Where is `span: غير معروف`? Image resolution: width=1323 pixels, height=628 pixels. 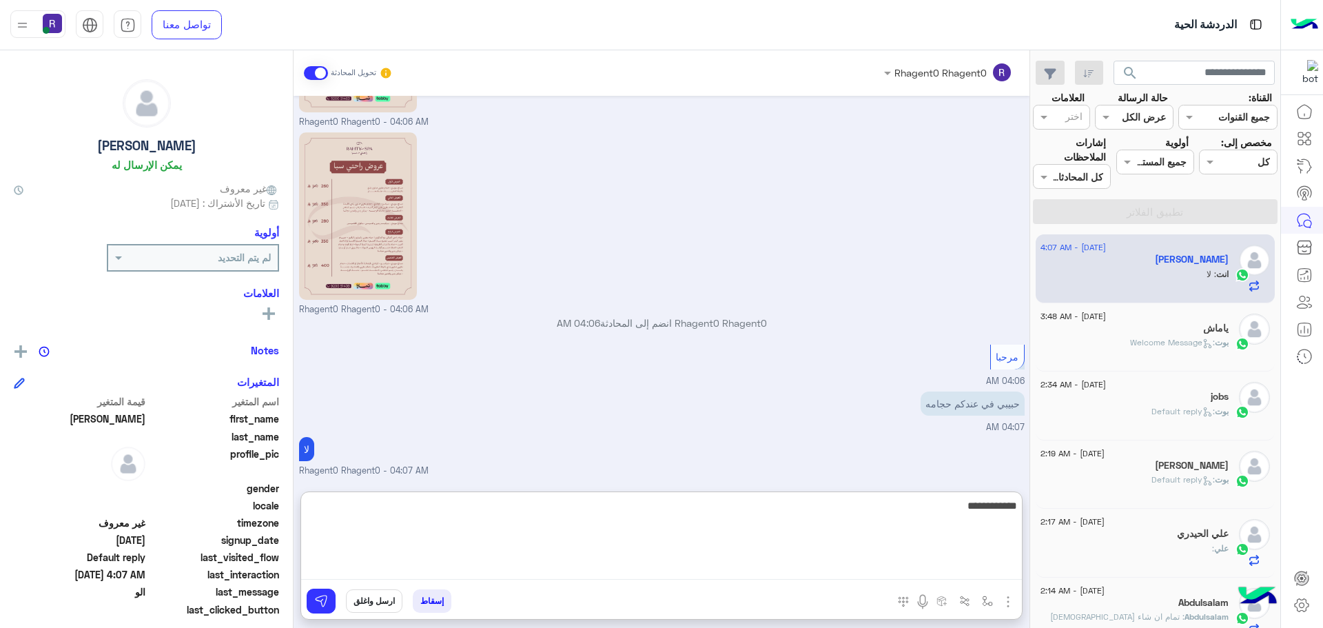
span: غير معروف is located at coordinates (249, 188).